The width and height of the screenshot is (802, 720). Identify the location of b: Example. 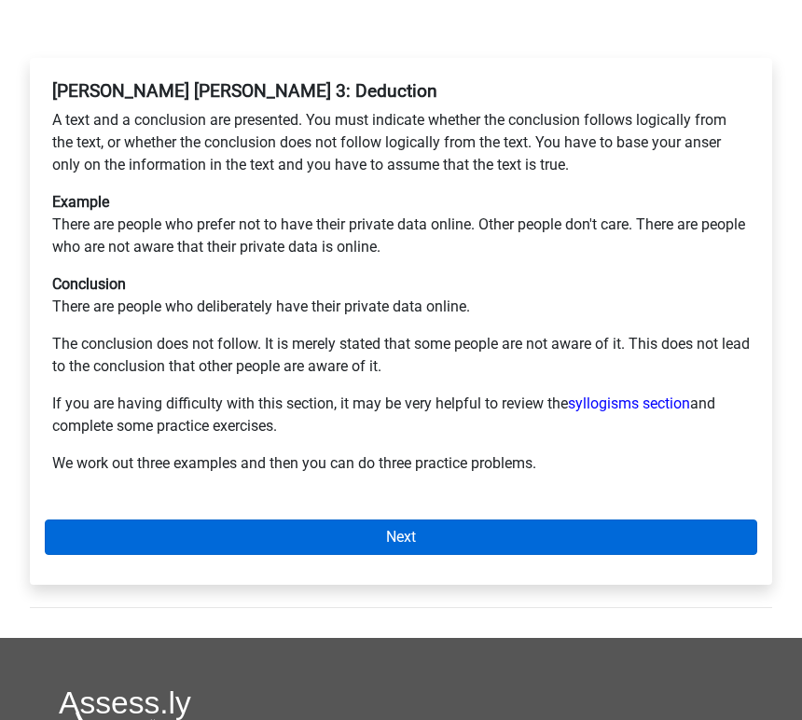
(80, 202).